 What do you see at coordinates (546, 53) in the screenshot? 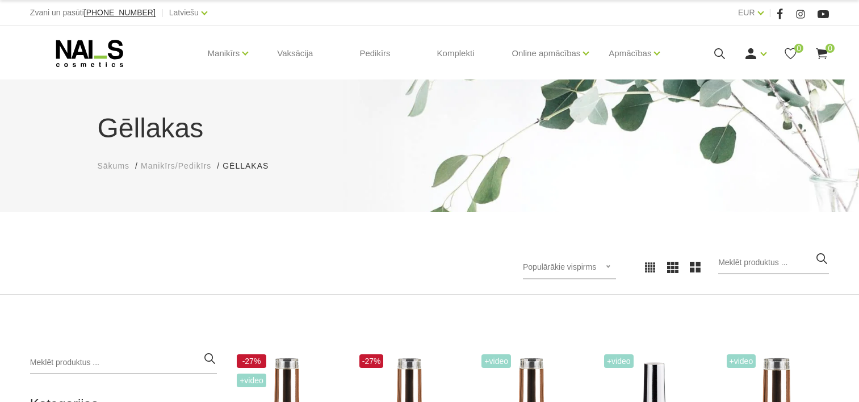
I see `a: Online apmācības` at bounding box center [546, 53].